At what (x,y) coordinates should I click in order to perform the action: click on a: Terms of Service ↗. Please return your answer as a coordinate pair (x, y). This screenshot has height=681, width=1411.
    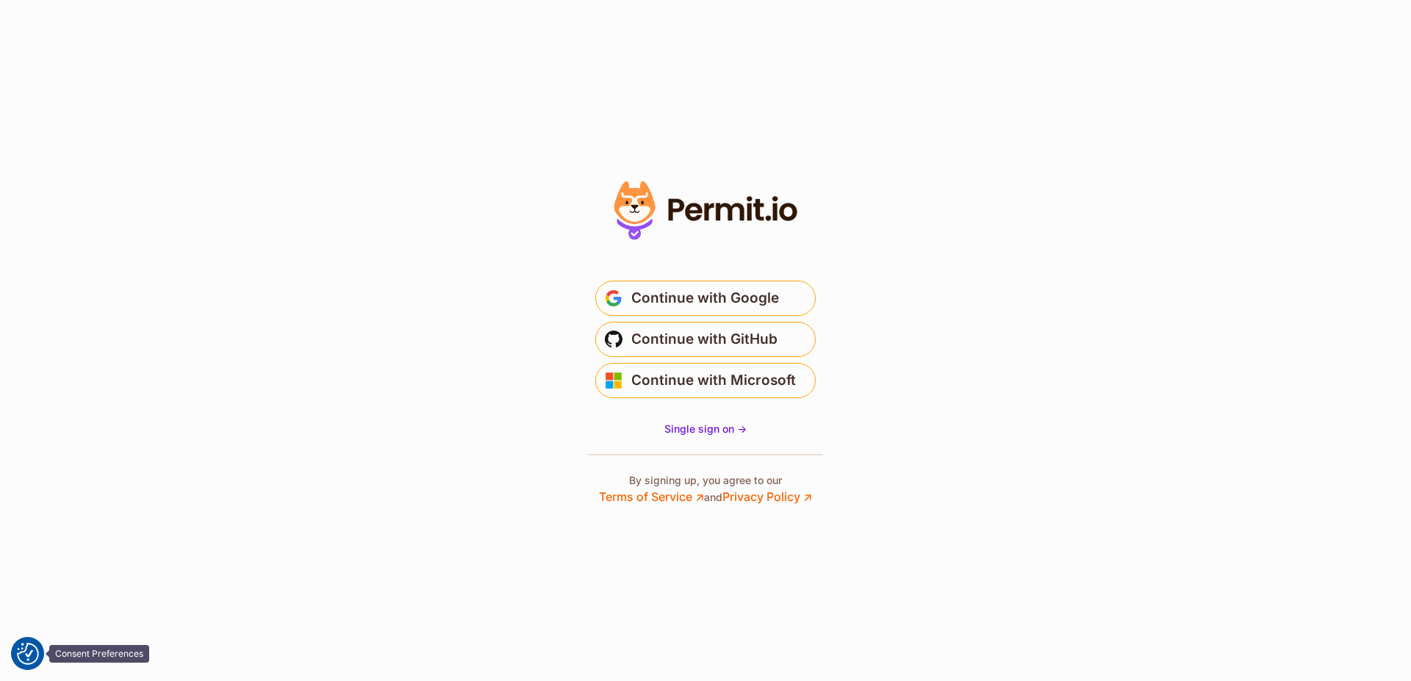
    Looking at the image, I should click on (651, 497).